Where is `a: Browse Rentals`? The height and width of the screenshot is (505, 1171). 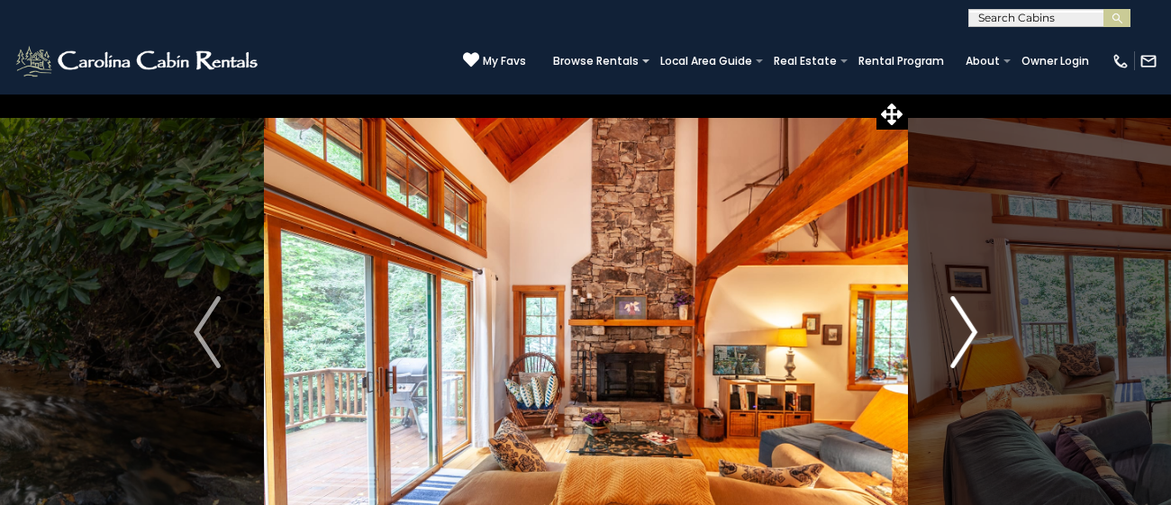 a: Browse Rentals is located at coordinates (595, 61).